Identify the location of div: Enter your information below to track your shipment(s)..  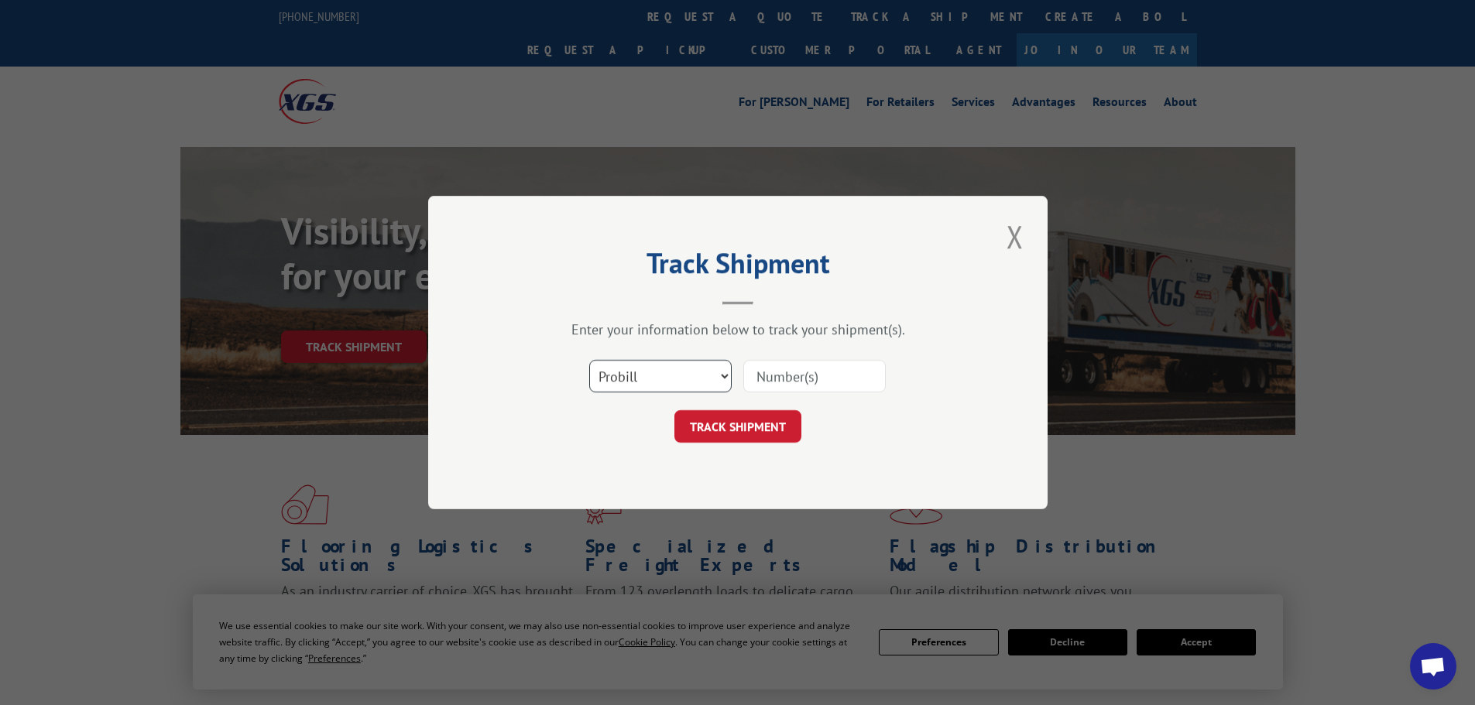
(738, 329).